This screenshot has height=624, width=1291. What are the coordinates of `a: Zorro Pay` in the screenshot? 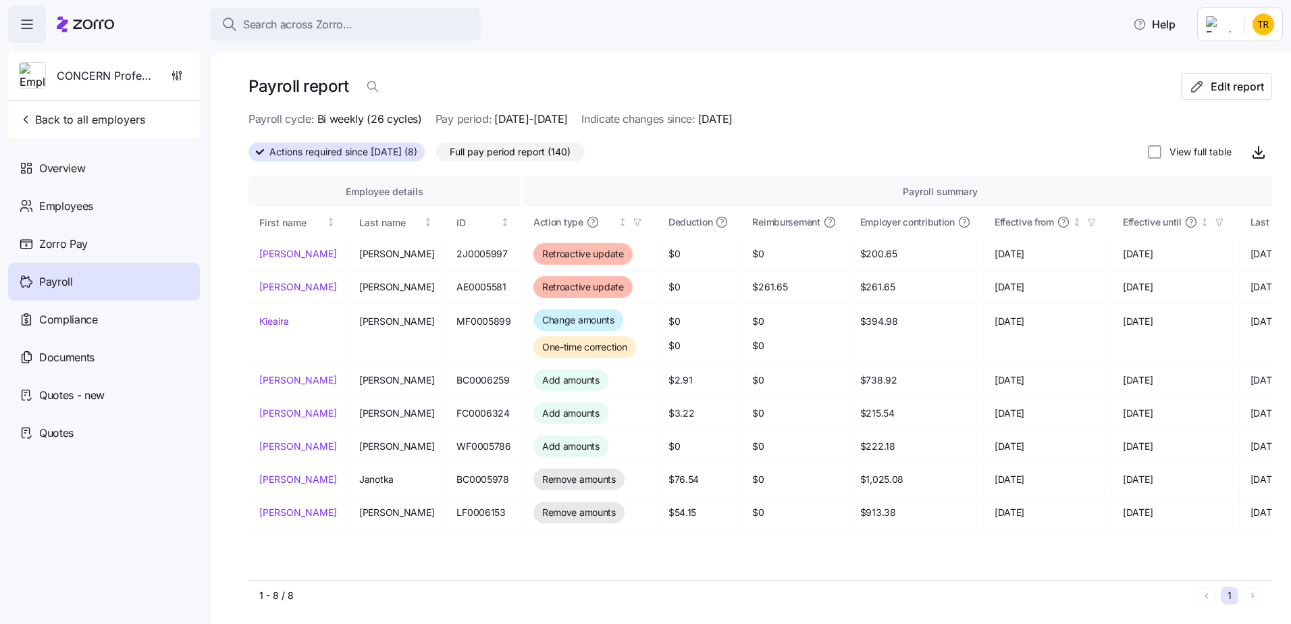 It's located at (104, 244).